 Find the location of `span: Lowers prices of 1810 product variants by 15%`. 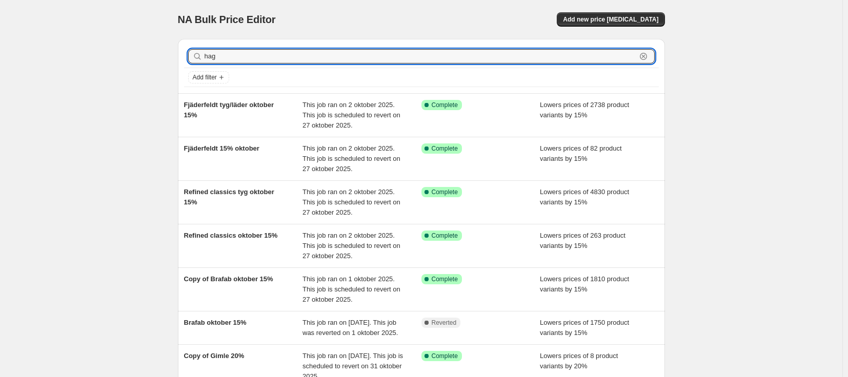

span: Lowers prices of 1810 product variants by 15% is located at coordinates (584, 284).